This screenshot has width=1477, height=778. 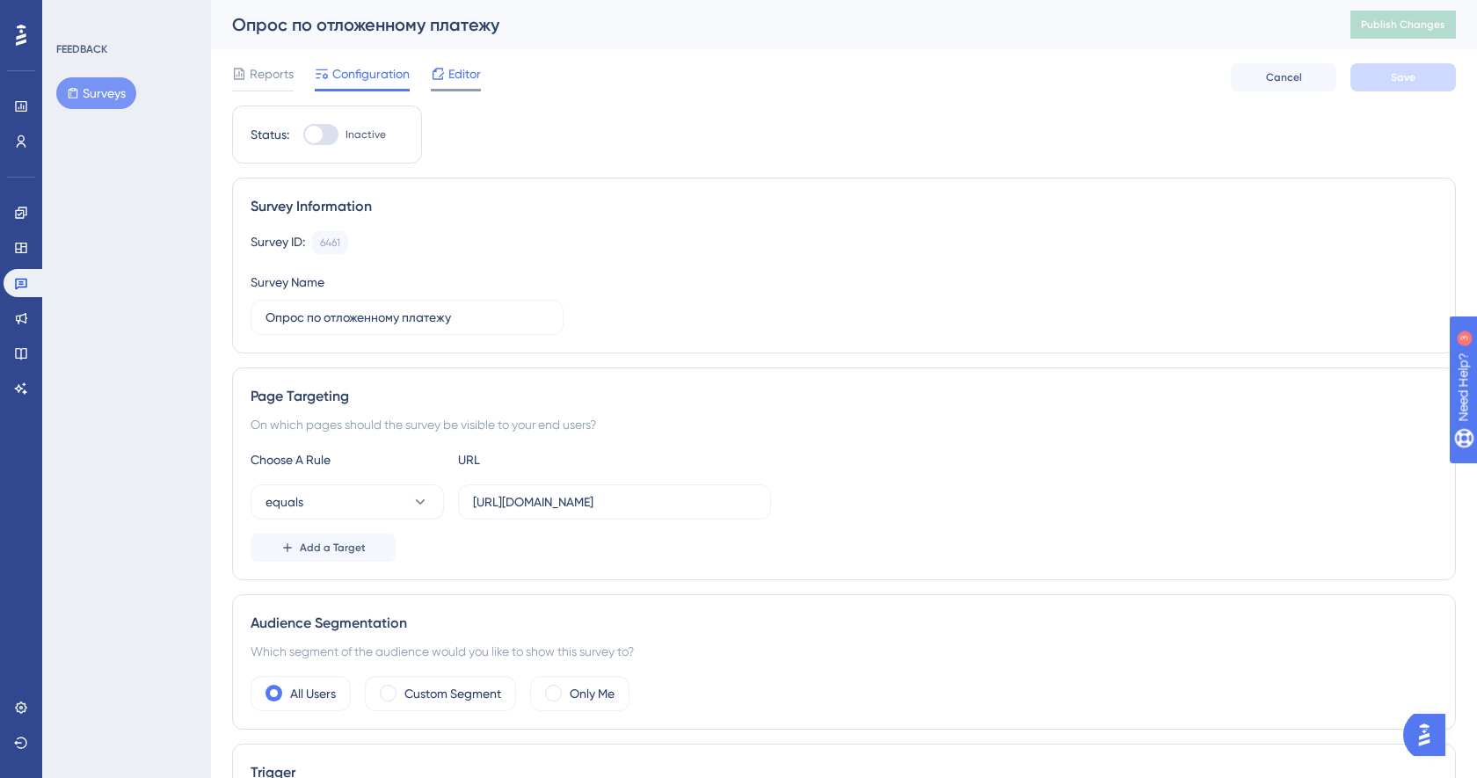 What do you see at coordinates (844, 651) in the screenshot?
I see `div: Which segment of the audience would you like to show this survey to?` at bounding box center [844, 651].